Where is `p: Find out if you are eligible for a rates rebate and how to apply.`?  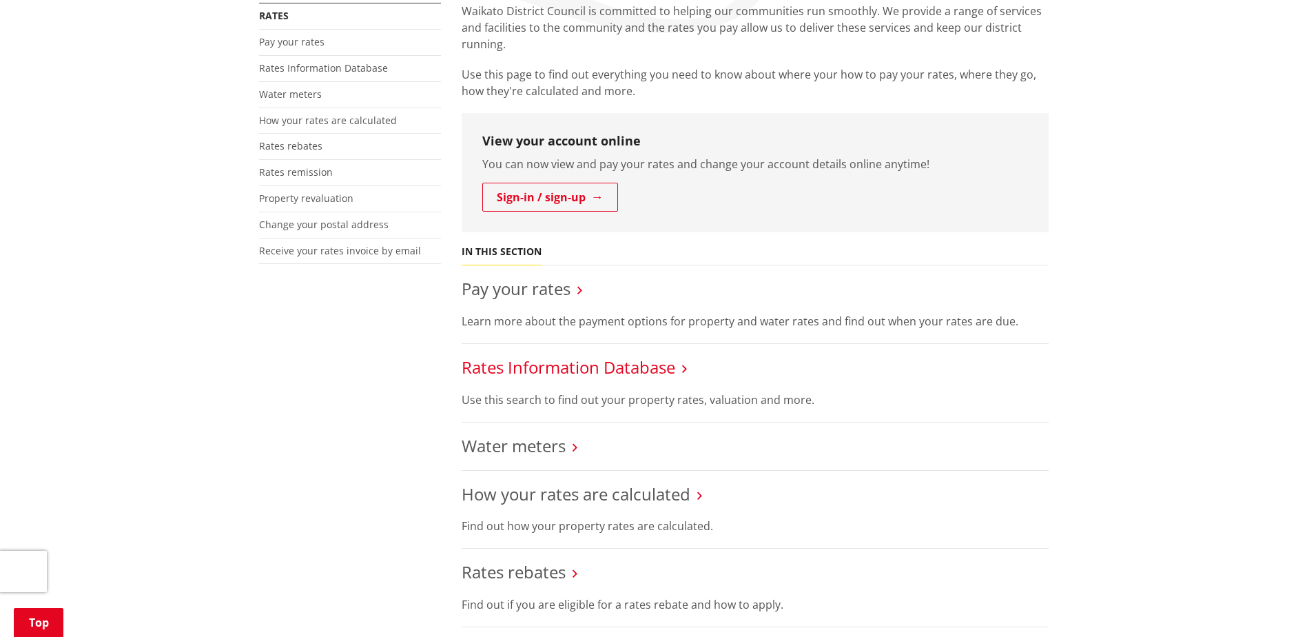
p: Find out if you are eligible for a rates rebate and how to apply. is located at coordinates (755, 604).